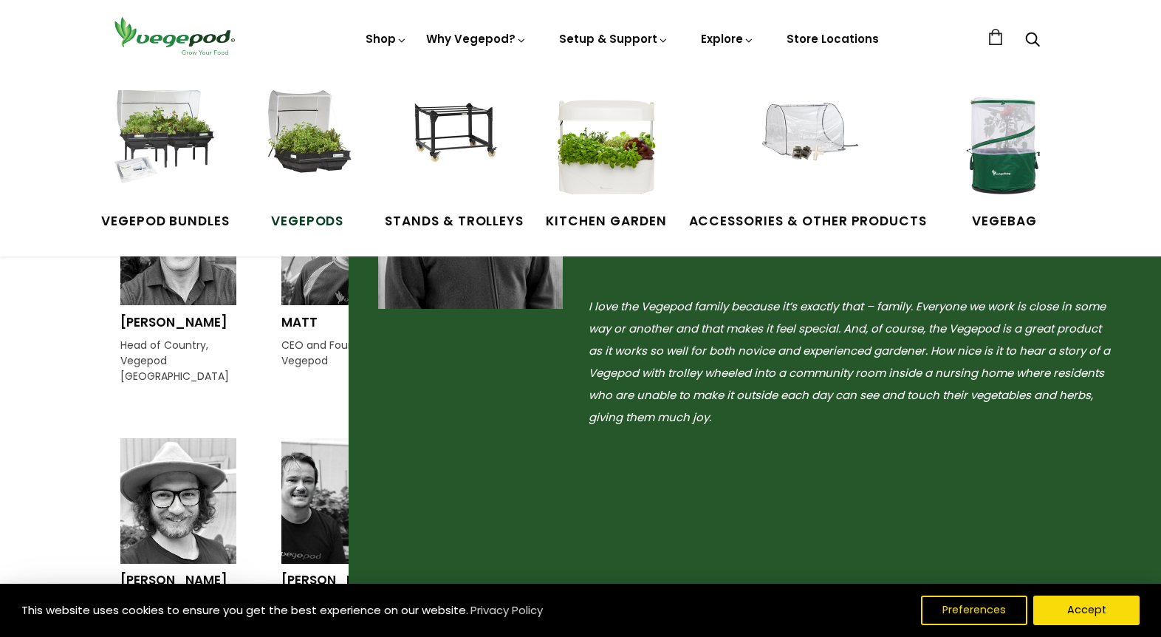  Describe the element at coordinates (454, 160) in the screenshot. I see `a: Stands & Trolleys` at that location.